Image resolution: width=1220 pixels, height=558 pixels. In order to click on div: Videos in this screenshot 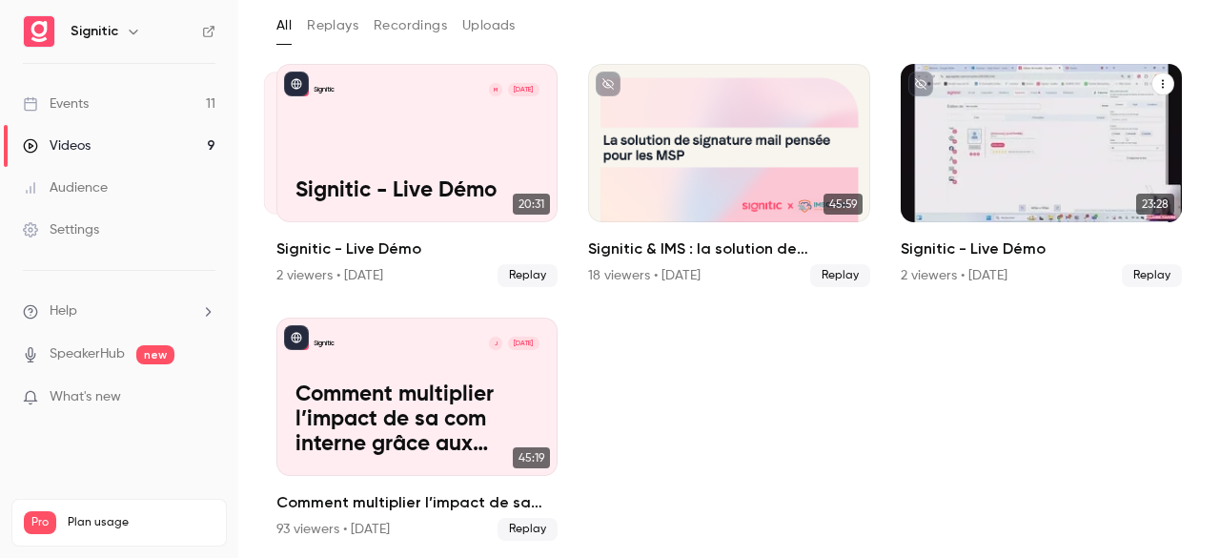, I will do `click(56, 146)`.